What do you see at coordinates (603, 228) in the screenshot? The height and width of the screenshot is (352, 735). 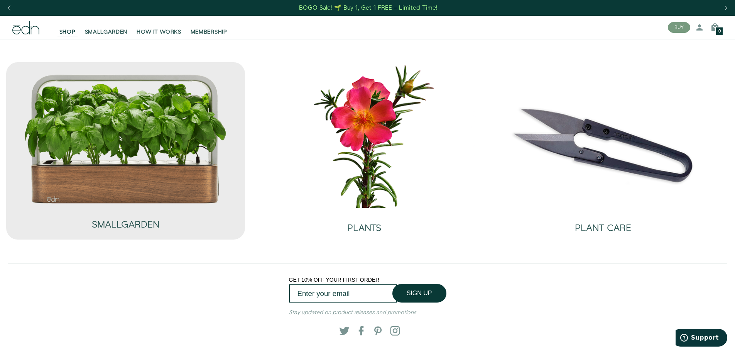 I see `h2: PLANT CARE` at bounding box center [603, 228].